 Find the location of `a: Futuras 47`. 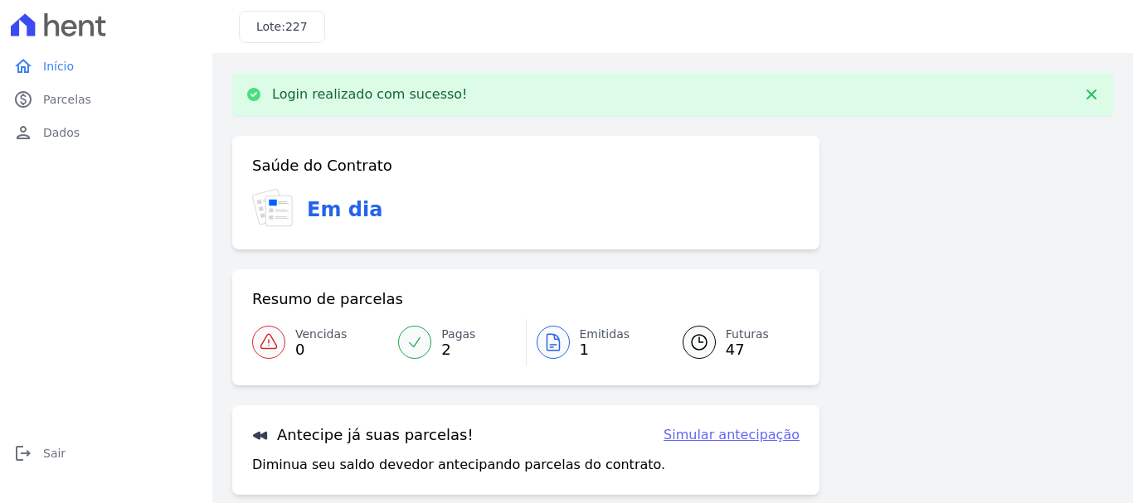

a: Futuras 47 is located at coordinates (731, 342).